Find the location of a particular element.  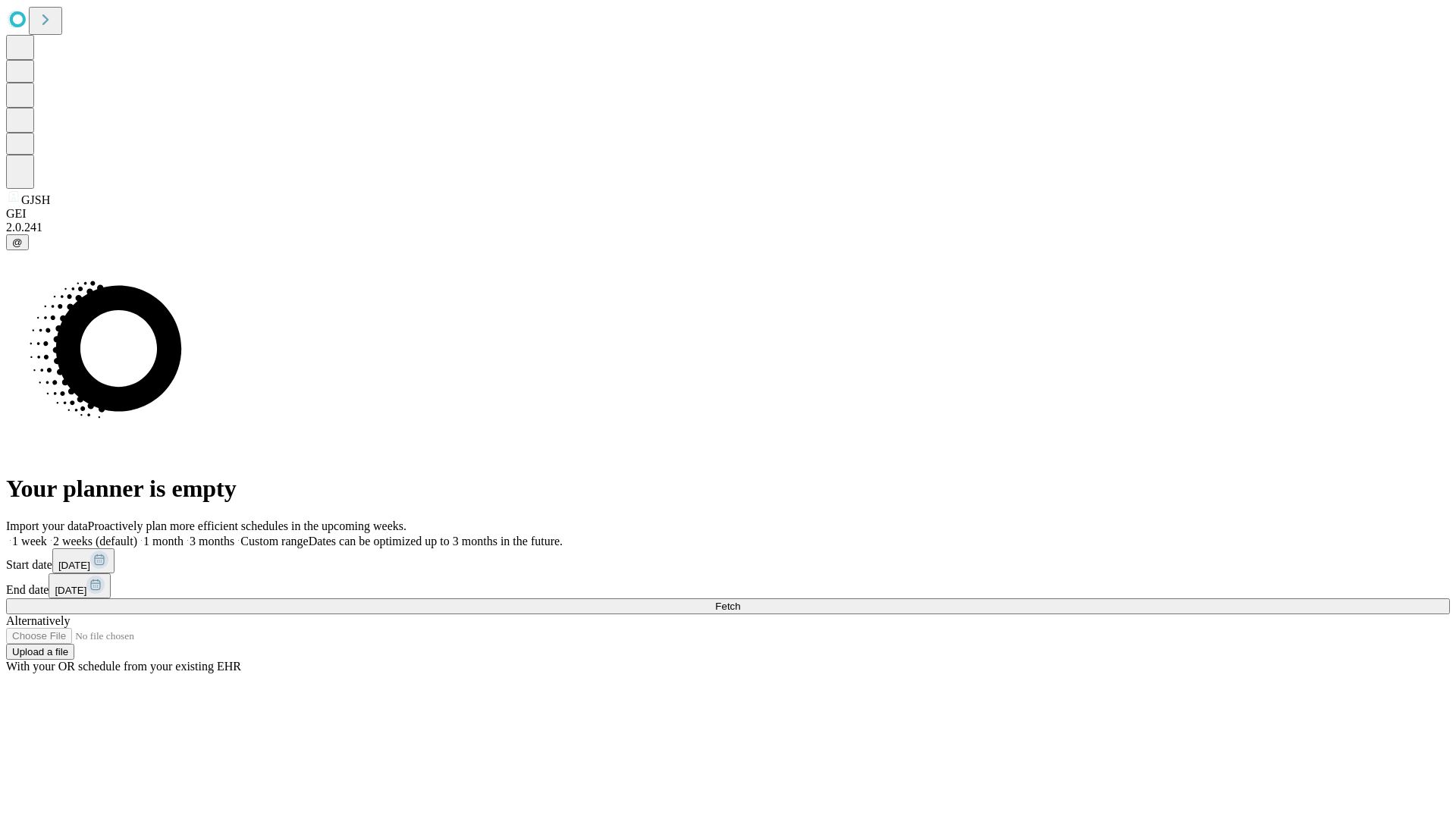

span: Dates can be optimized up to 3 months in the future. is located at coordinates (435, 541).